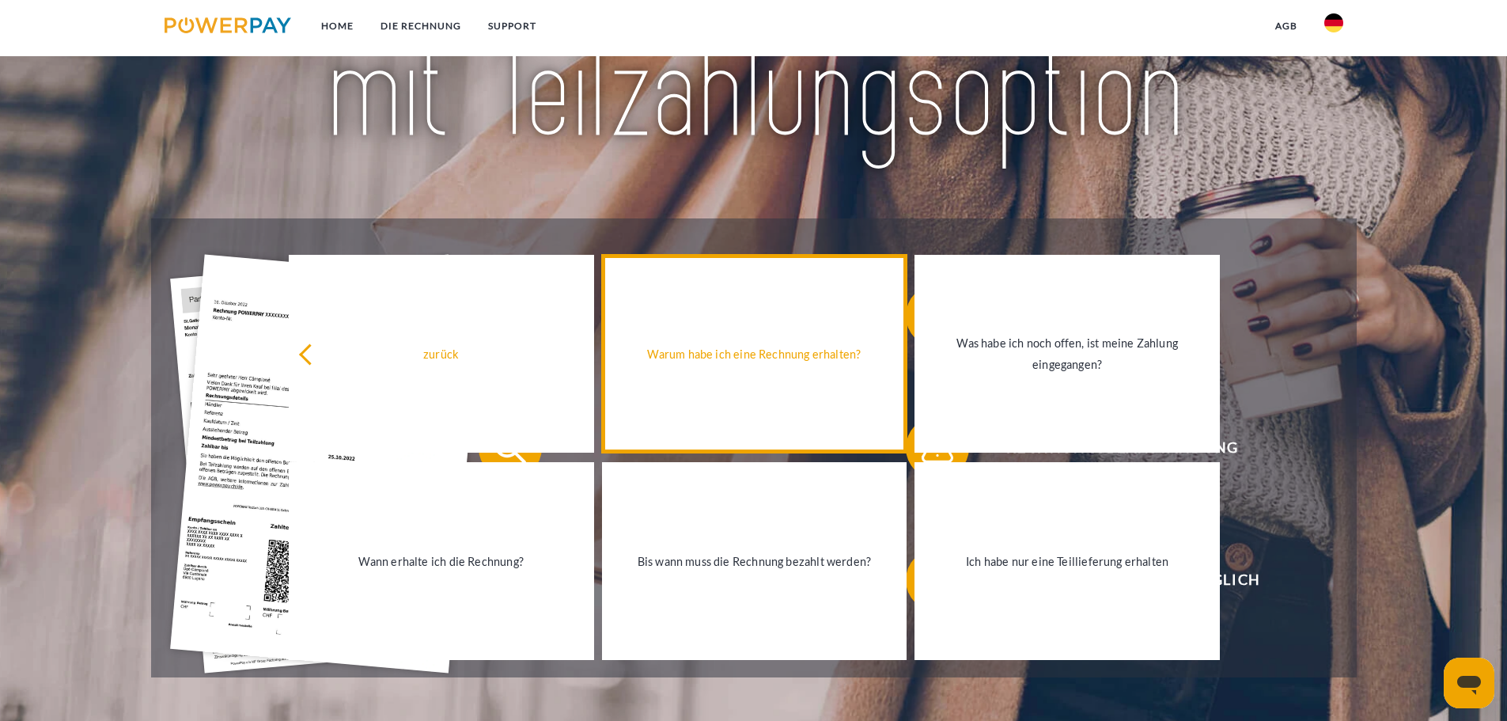 The height and width of the screenshot is (721, 1507). What do you see at coordinates (755, 560) in the screenshot?
I see `div: Bis wann muss die Rechnung bezahlt werden?` at bounding box center [755, 560].